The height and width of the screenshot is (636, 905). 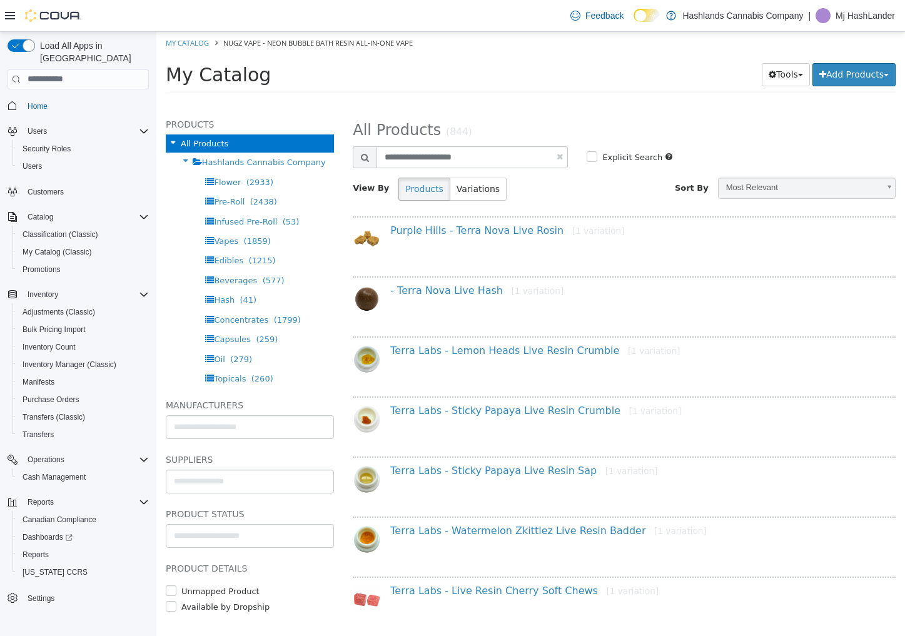 What do you see at coordinates (68, 268) in the screenshot?
I see `span: Hash` at bounding box center [68, 268].